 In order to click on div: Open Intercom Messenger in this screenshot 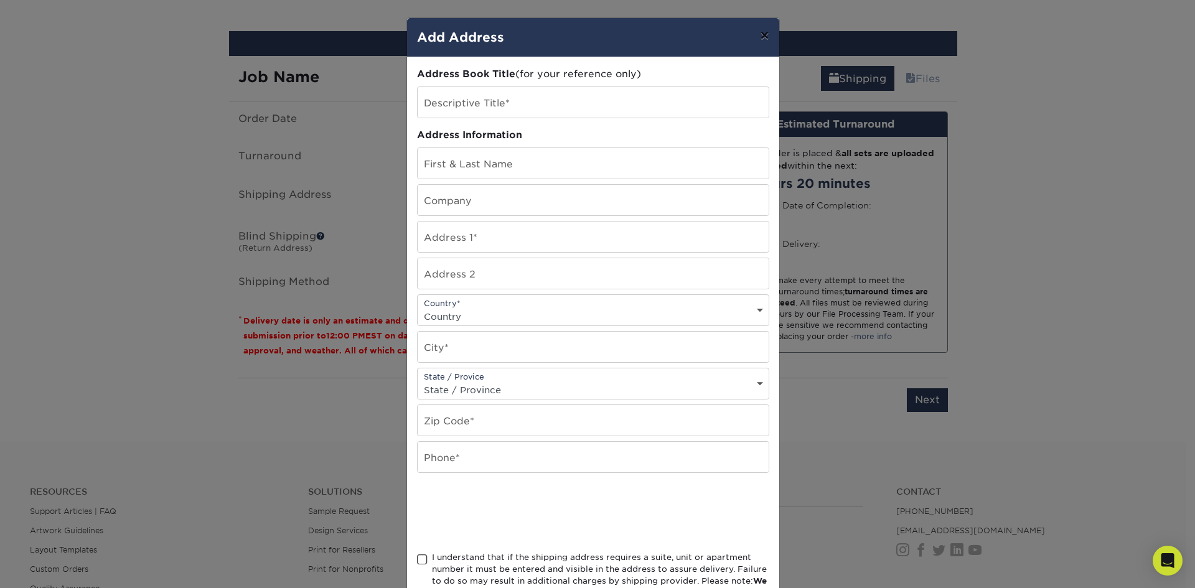, I will do `click(1168, 561)`.